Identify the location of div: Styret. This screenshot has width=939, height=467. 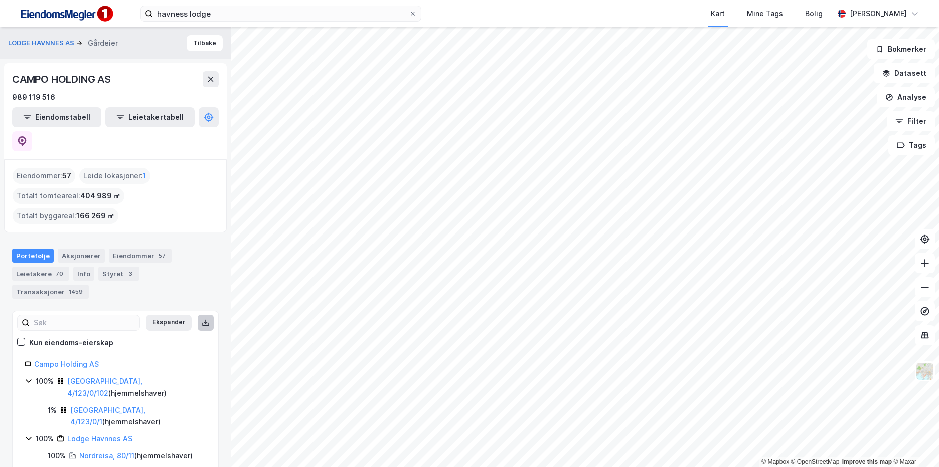
(119, 274).